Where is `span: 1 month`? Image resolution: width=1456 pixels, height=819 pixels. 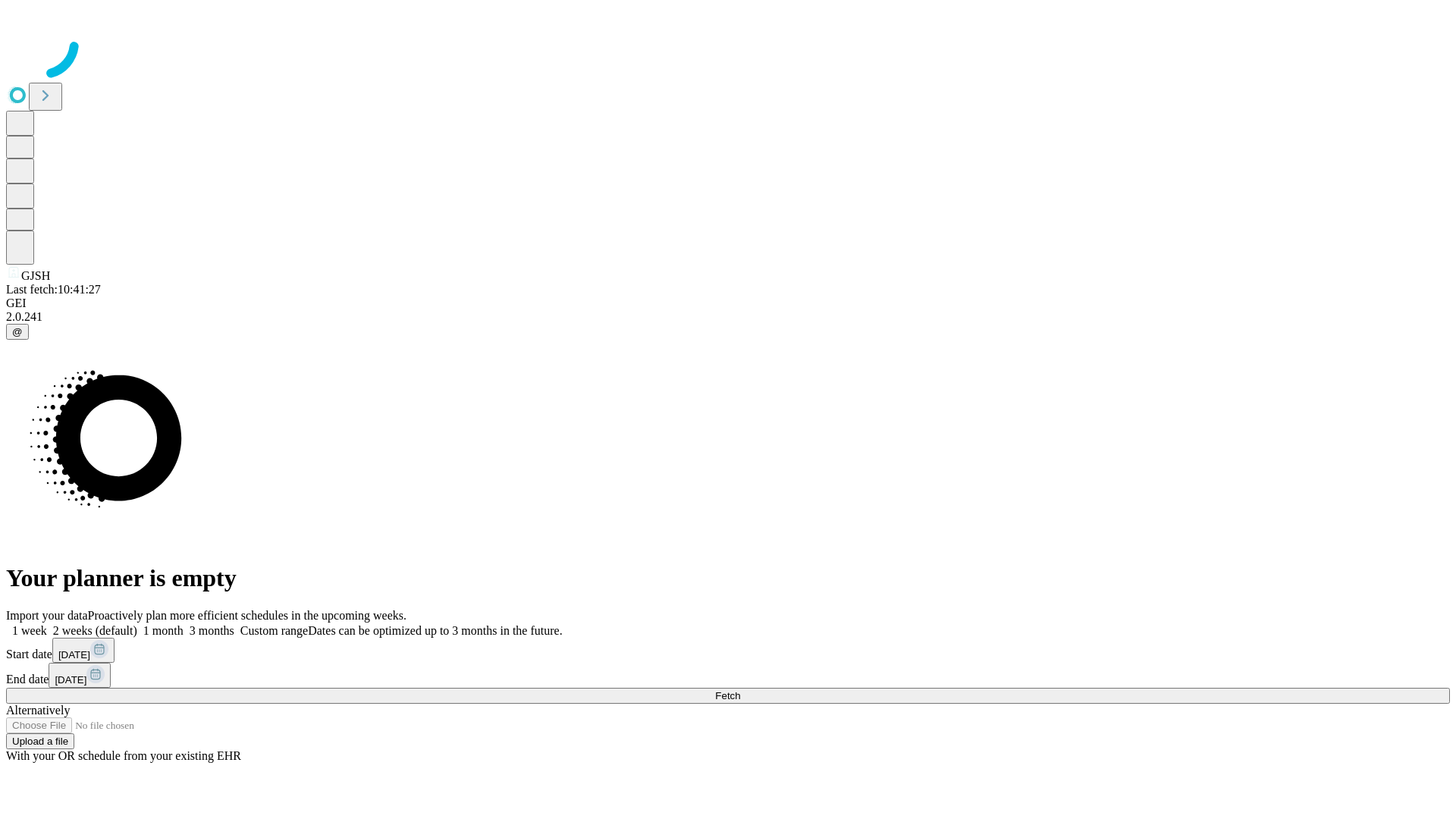
span: 1 month is located at coordinates (163, 630).